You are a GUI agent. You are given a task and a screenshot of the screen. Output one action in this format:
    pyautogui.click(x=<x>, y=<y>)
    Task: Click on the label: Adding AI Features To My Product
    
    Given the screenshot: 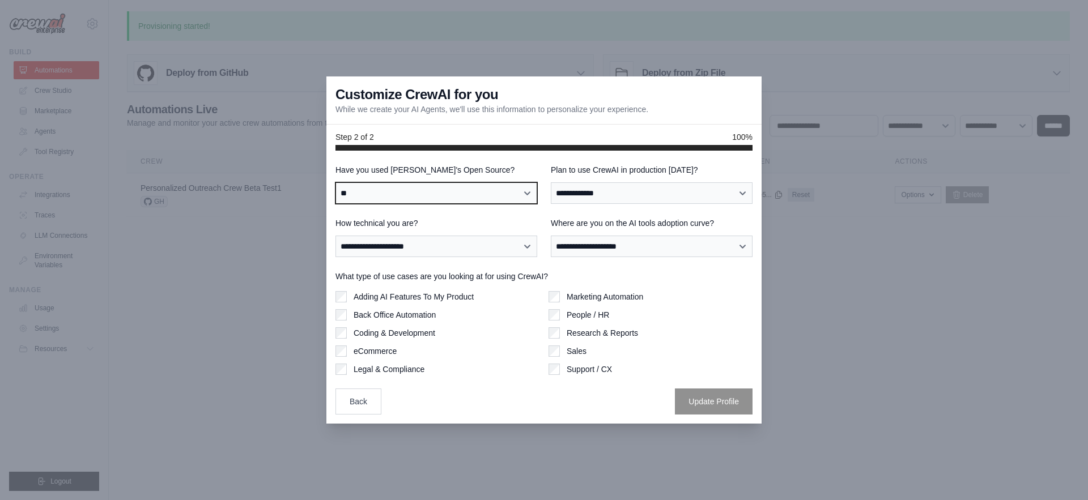 What is the action you would take?
    pyautogui.click(x=414, y=297)
    